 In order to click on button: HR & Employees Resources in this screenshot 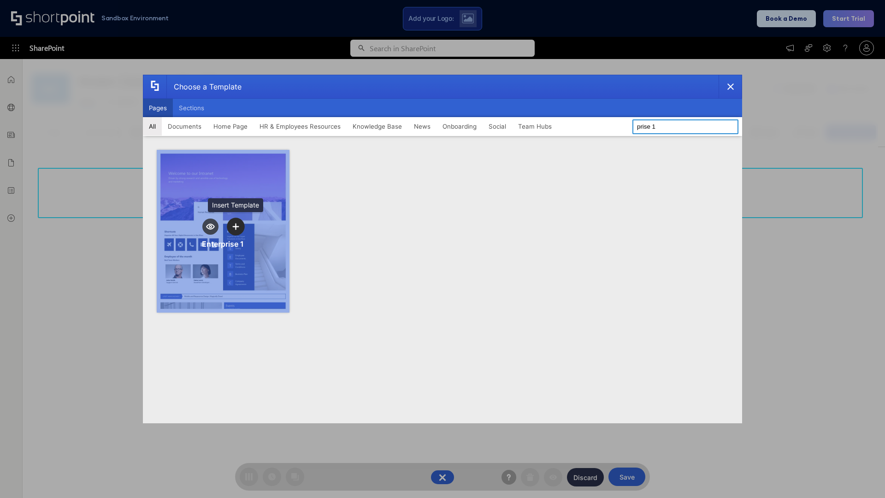, I will do `click(300, 126)`.